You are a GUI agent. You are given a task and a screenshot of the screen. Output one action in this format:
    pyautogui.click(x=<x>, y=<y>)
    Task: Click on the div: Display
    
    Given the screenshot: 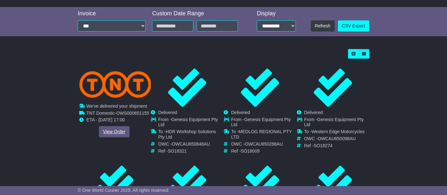 What is the action you would take?
    pyautogui.click(x=276, y=14)
    